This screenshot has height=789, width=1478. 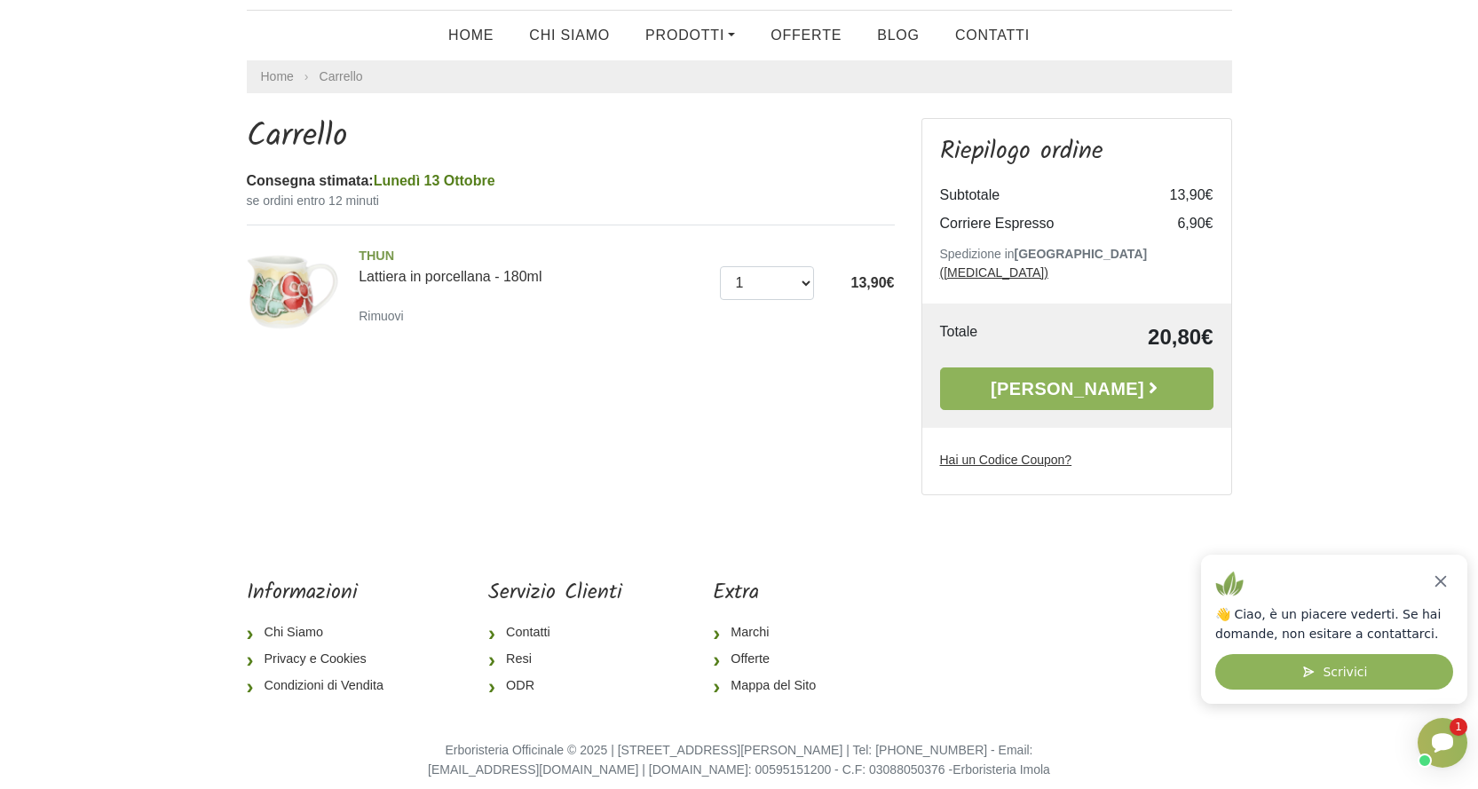 I want to click on a: Carrello, so click(x=341, y=76).